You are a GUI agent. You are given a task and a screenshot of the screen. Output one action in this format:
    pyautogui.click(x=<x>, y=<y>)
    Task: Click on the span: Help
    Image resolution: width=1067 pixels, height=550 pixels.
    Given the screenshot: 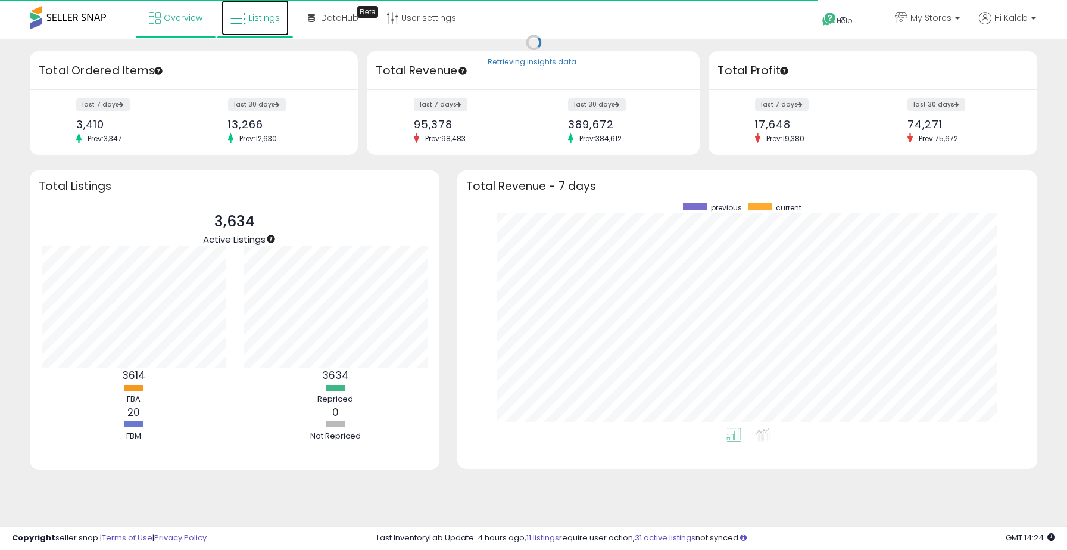 What is the action you would take?
    pyautogui.click(x=845, y=20)
    